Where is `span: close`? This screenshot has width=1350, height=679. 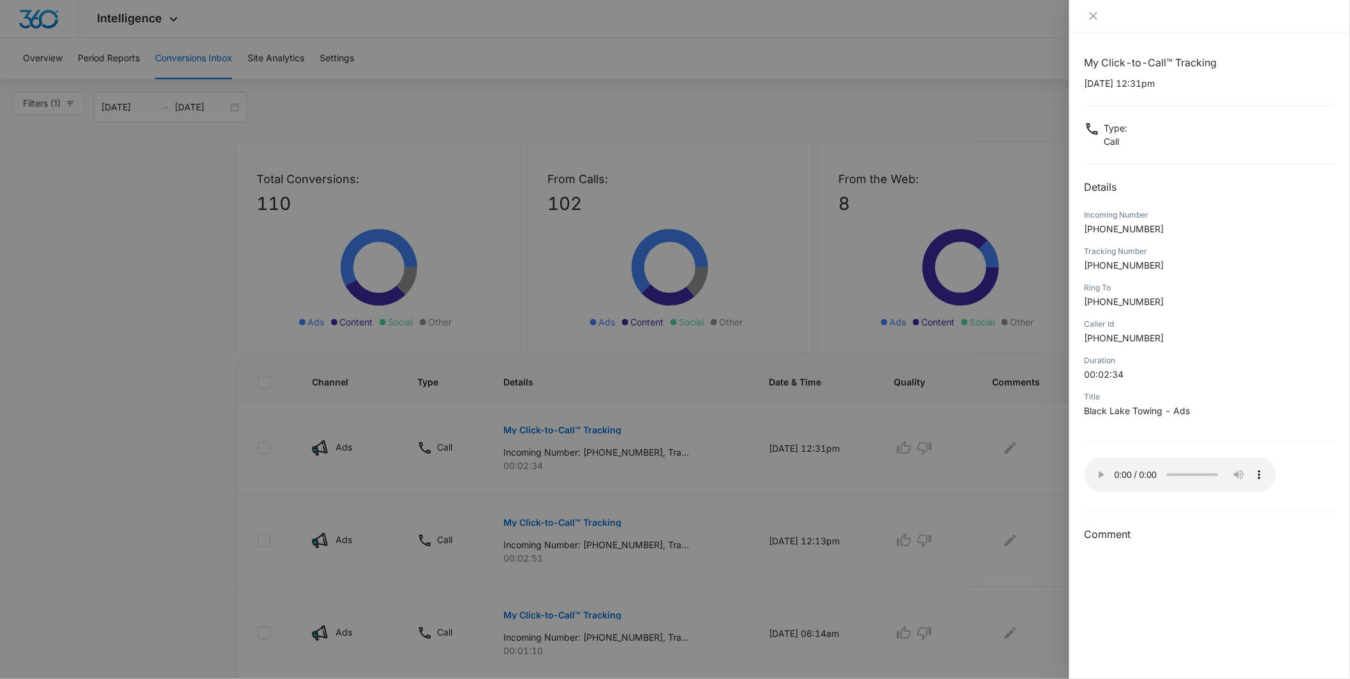
span: close is located at coordinates (1094, 16).